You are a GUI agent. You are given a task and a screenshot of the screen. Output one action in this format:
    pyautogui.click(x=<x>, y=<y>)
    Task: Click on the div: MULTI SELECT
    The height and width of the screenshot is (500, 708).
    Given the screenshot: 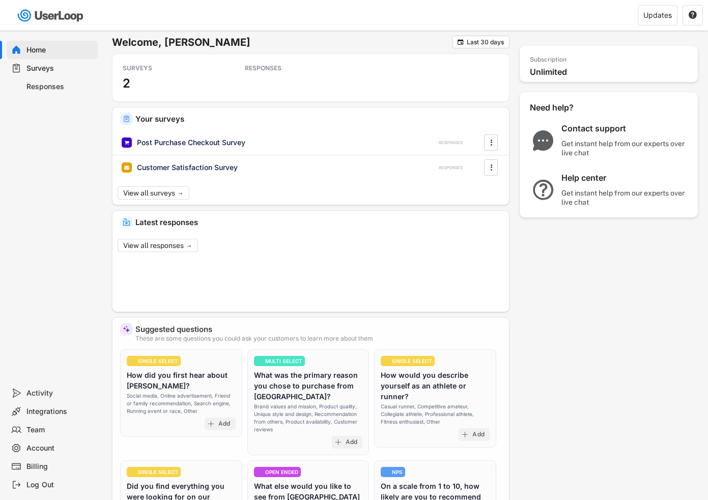 What is the action you would take?
    pyautogui.click(x=283, y=361)
    